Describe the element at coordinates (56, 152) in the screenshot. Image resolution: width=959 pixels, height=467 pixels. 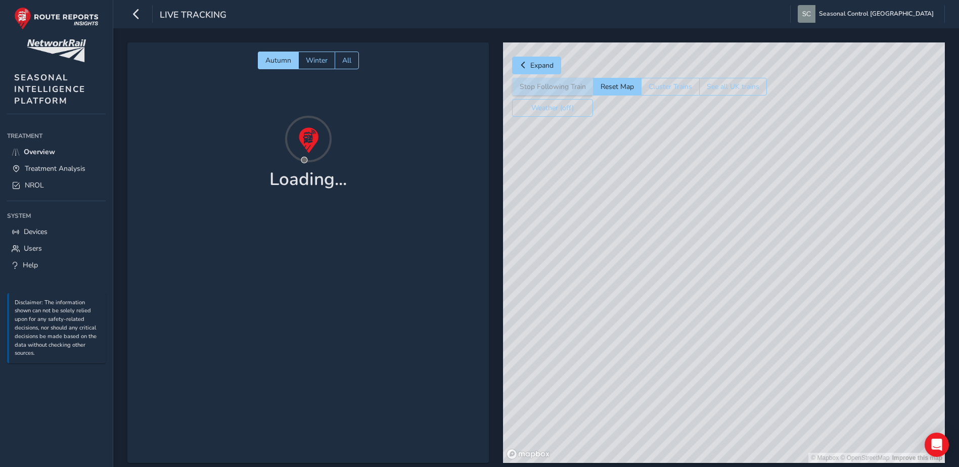
I see `a: Overview` at that location.